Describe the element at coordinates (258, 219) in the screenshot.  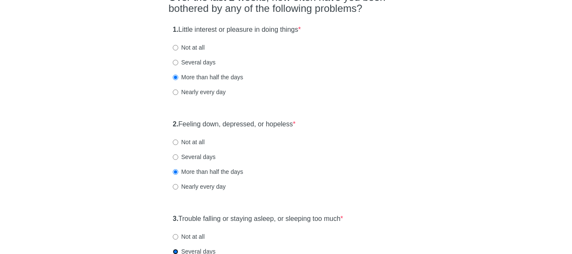
I see `label: Trouble falling or staying asleep, or sleeping too much` at that location.